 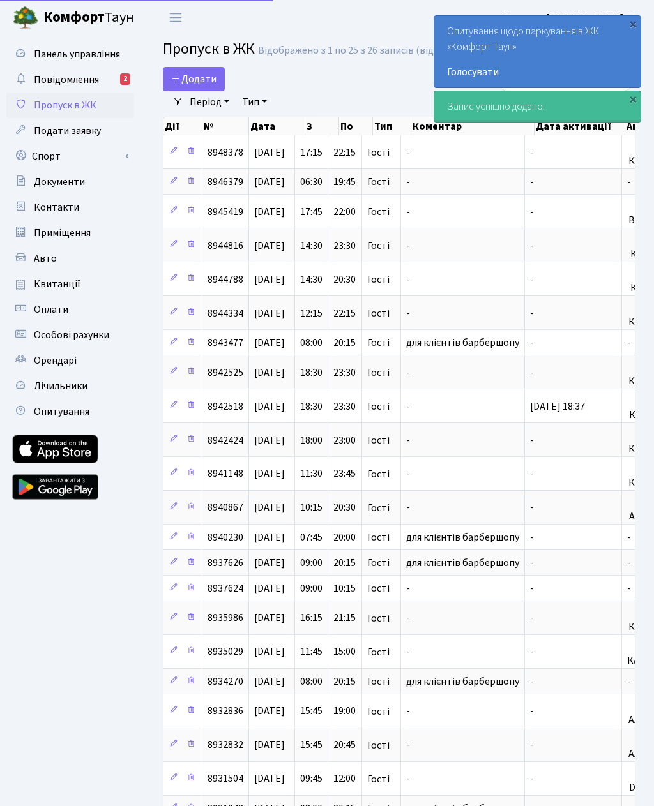 I want to click on span: Авто, so click(x=45, y=258).